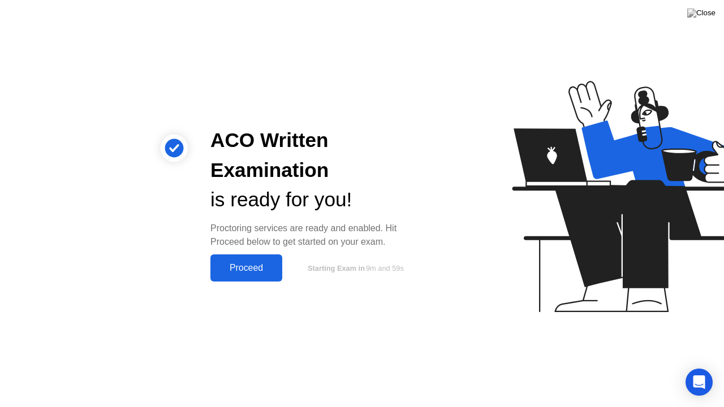 The height and width of the screenshot is (407, 724). Describe the element at coordinates (702, 13) in the screenshot. I see `img: Close` at that location.